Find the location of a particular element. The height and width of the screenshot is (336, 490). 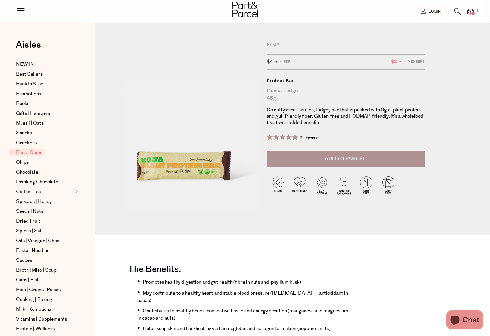

a: Milk | Kombucha is located at coordinates (45, 309).